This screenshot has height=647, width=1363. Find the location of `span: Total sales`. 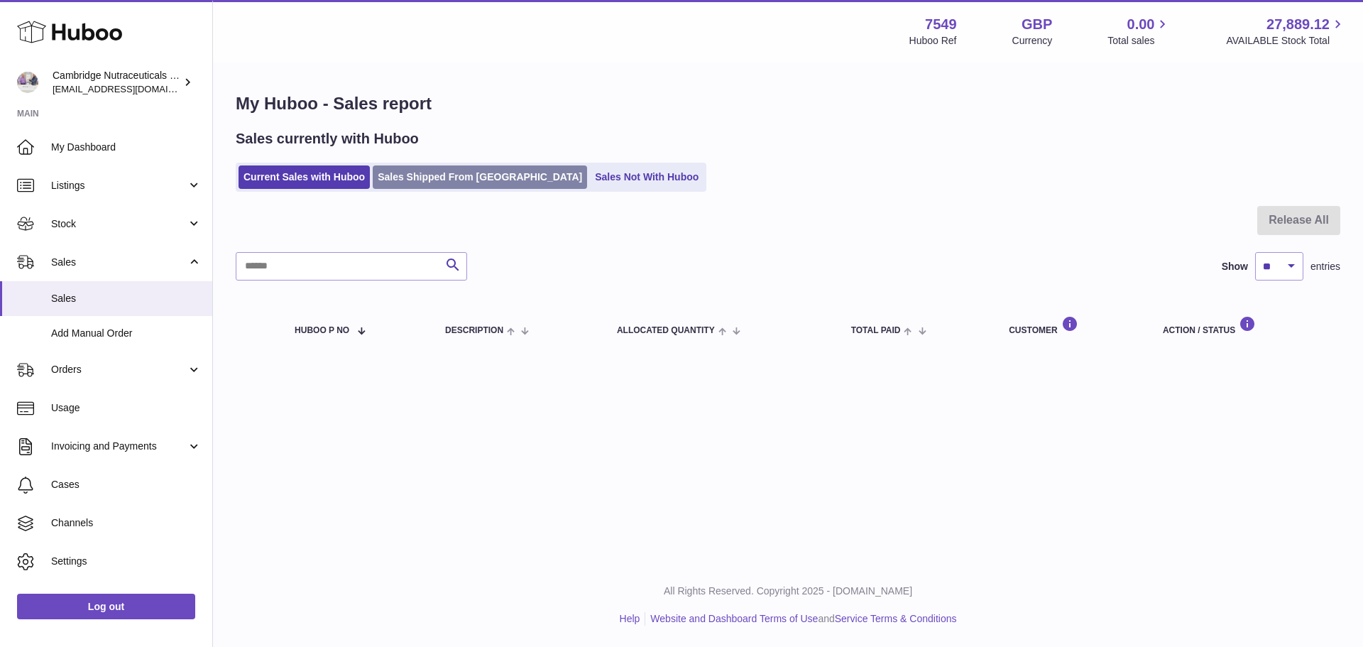

span: Total sales is located at coordinates (1139, 40).